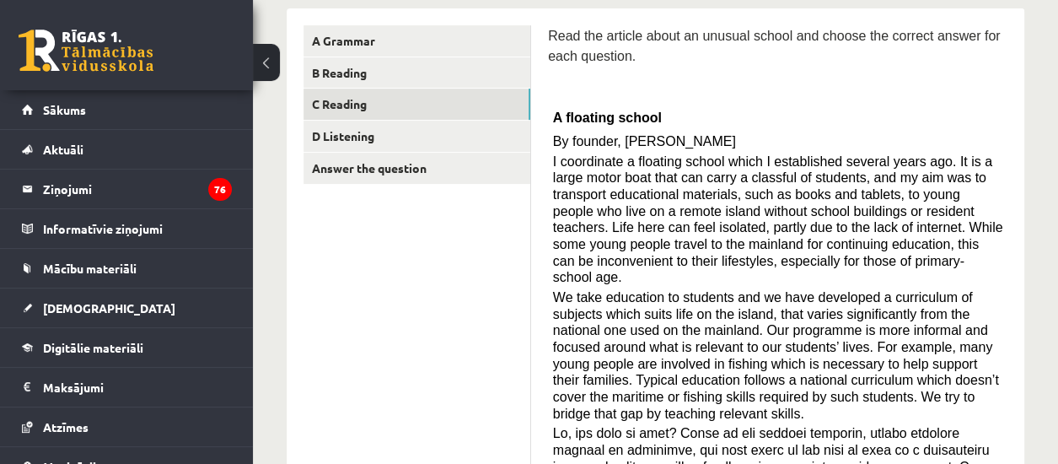 This screenshot has height=464, width=1058. Describe the element at coordinates (137, 387) in the screenshot. I see `legend: Maksājumi` at that location.